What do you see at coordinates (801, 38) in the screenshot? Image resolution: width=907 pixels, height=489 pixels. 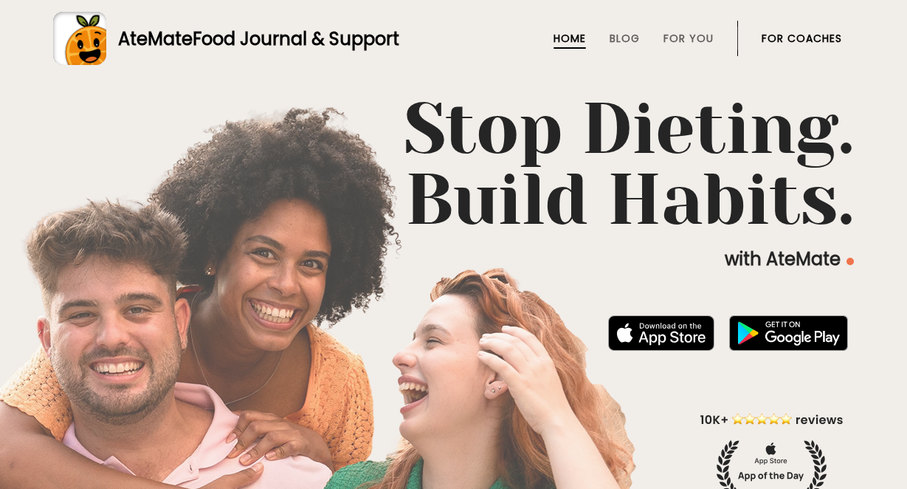 I see `a: For Coaches` at bounding box center [801, 38].